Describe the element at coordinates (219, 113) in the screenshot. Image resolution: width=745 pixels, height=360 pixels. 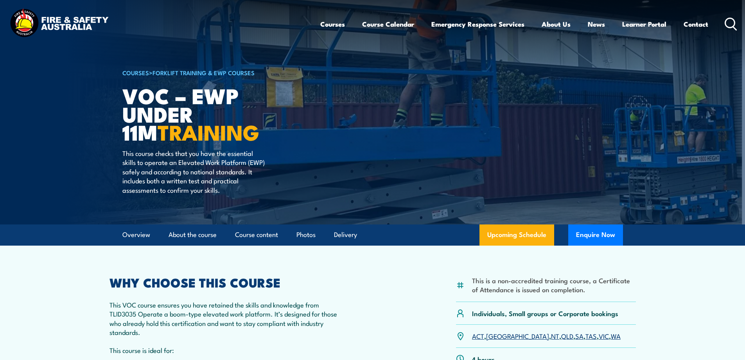
I see `h1: VOC – EWP under 11m` at that location.